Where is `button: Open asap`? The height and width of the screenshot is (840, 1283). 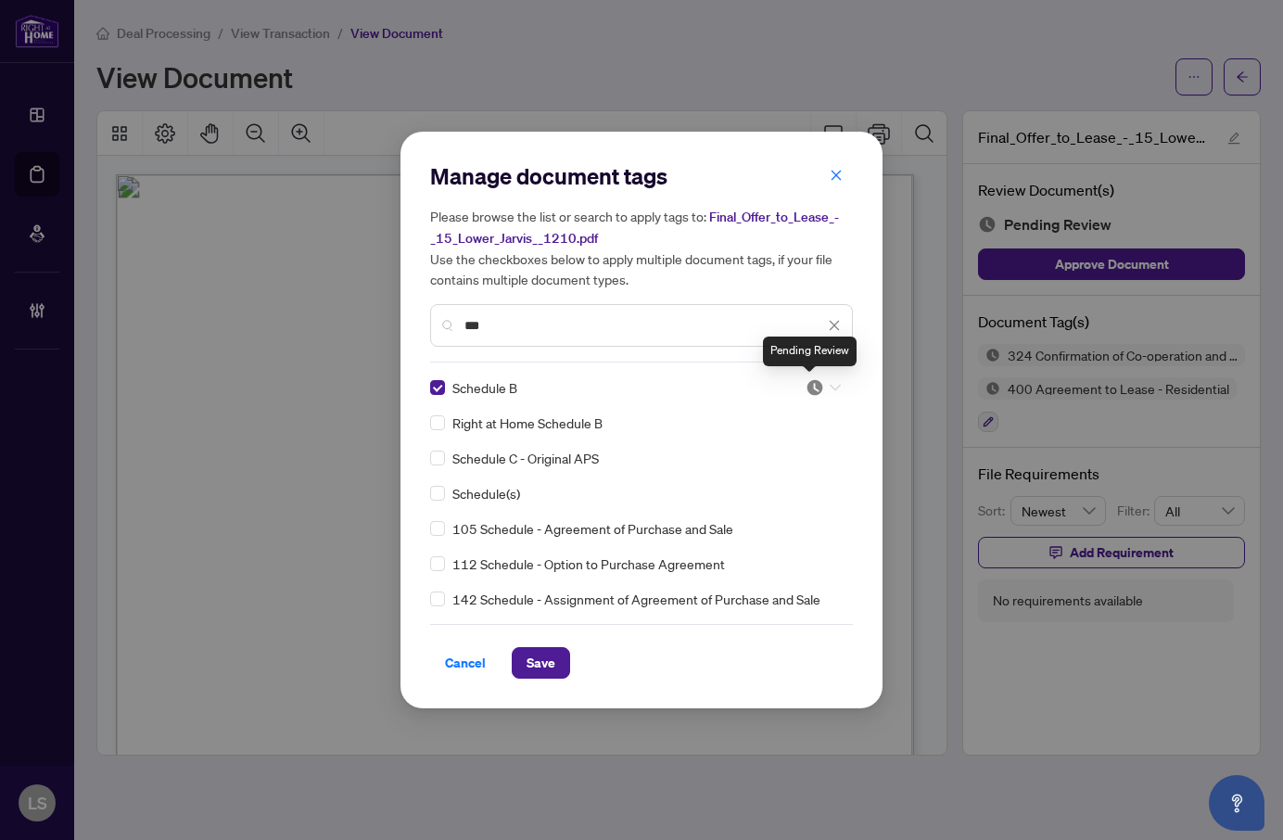
button: Open asap is located at coordinates (1237, 803).